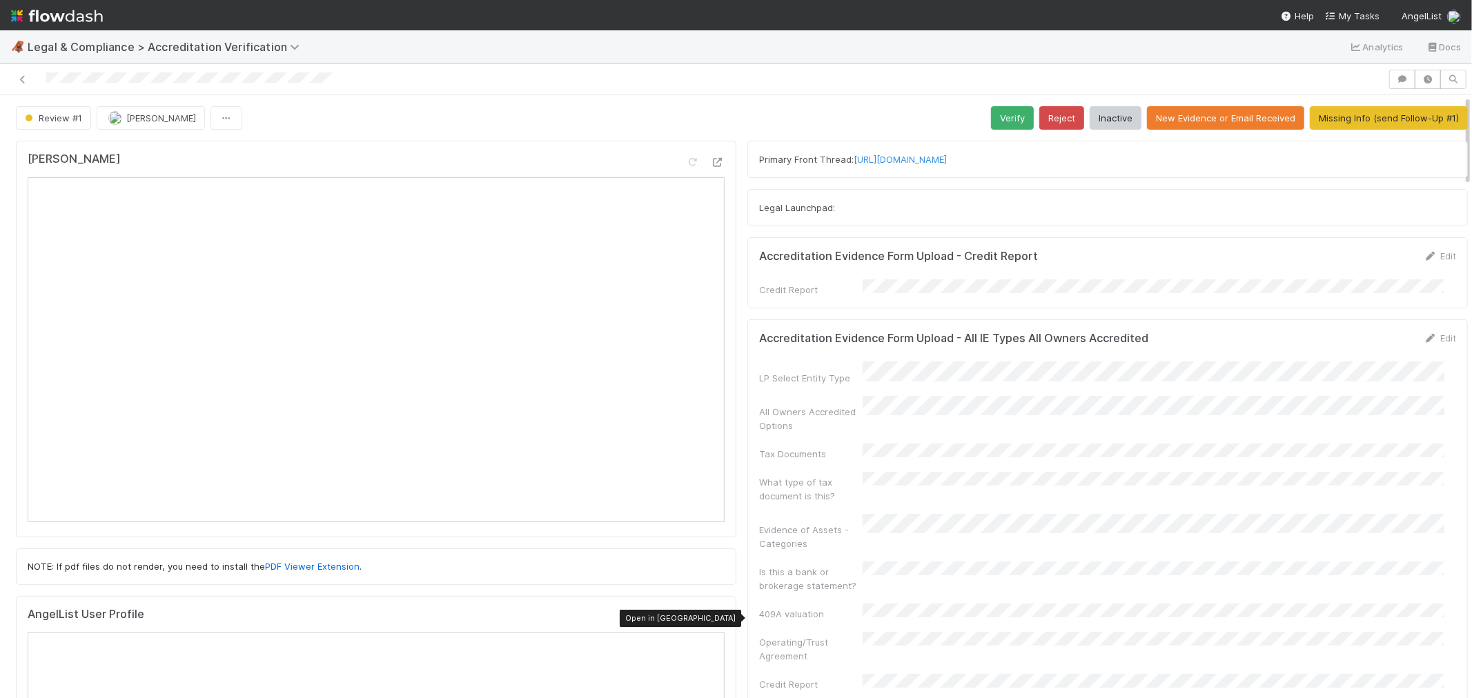 The image size is (1472, 698). What do you see at coordinates (898, 257) in the screenshot?
I see `h5: Accreditation Evidence Form Upload - Credit Report` at bounding box center [898, 257].